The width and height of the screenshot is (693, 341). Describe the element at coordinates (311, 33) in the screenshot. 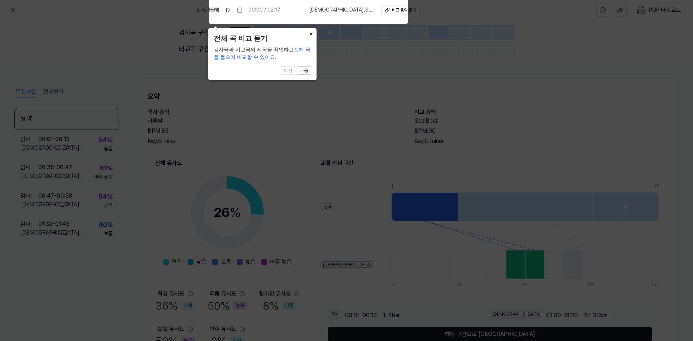

I see `button: Close` at that location.